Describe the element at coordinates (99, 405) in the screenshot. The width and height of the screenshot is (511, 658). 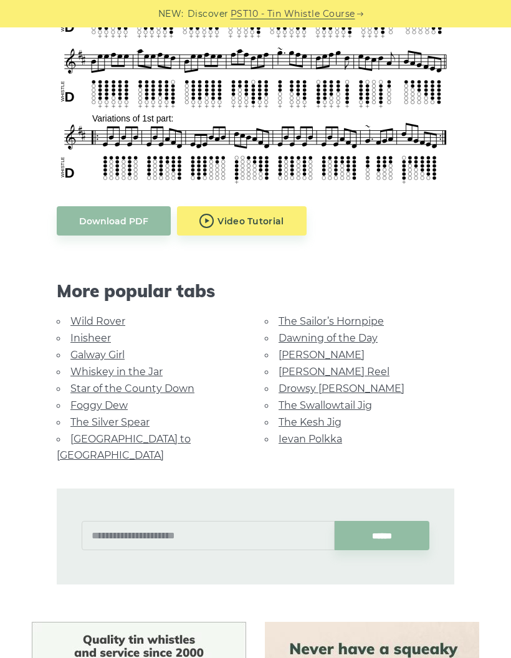
I see `a: Foggy Dew` at that location.